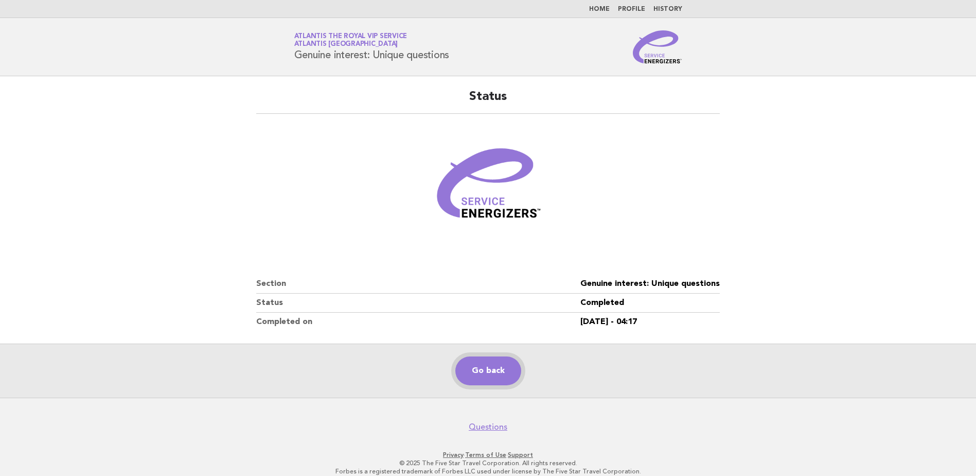 This screenshot has height=476, width=976. I want to click on dt: Completed on, so click(418, 322).